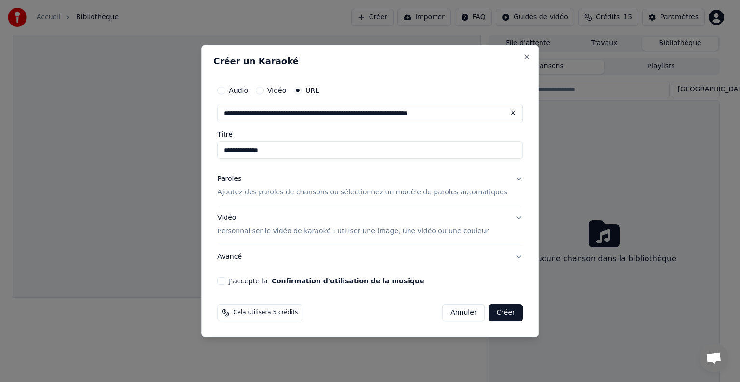 The image size is (740, 382). Describe the element at coordinates (463, 313) in the screenshot. I see `button: Annuler` at that location.